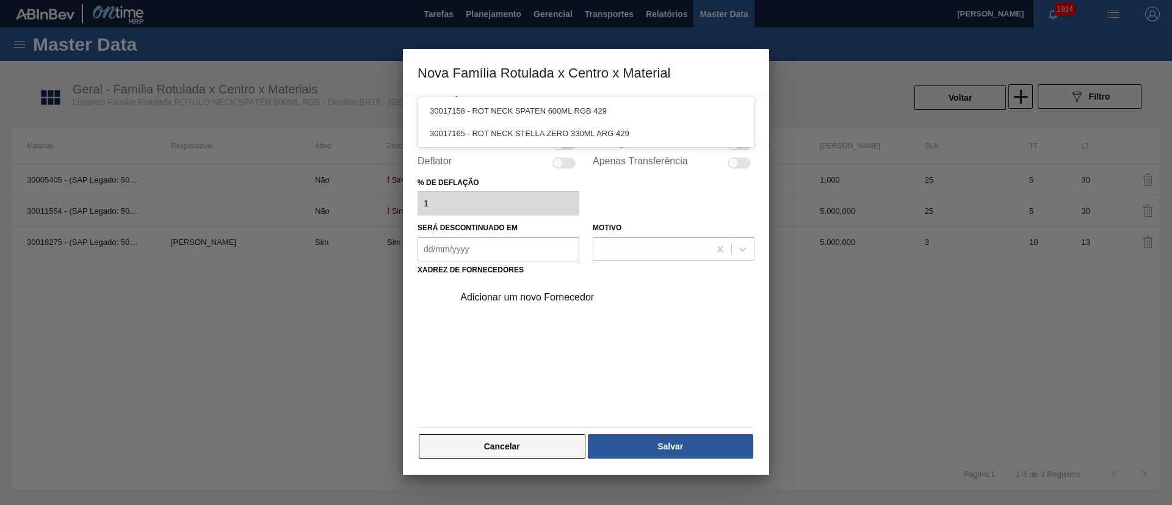 The image size is (1172, 505). I want to click on label: % de deflação, so click(498, 182).